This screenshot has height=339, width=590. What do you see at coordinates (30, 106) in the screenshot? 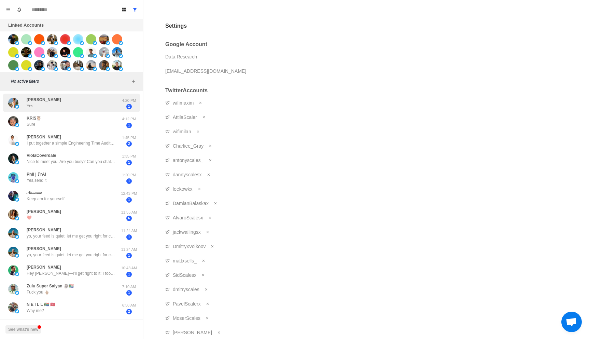
I see `p: Yes` at bounding box center [30, 106].